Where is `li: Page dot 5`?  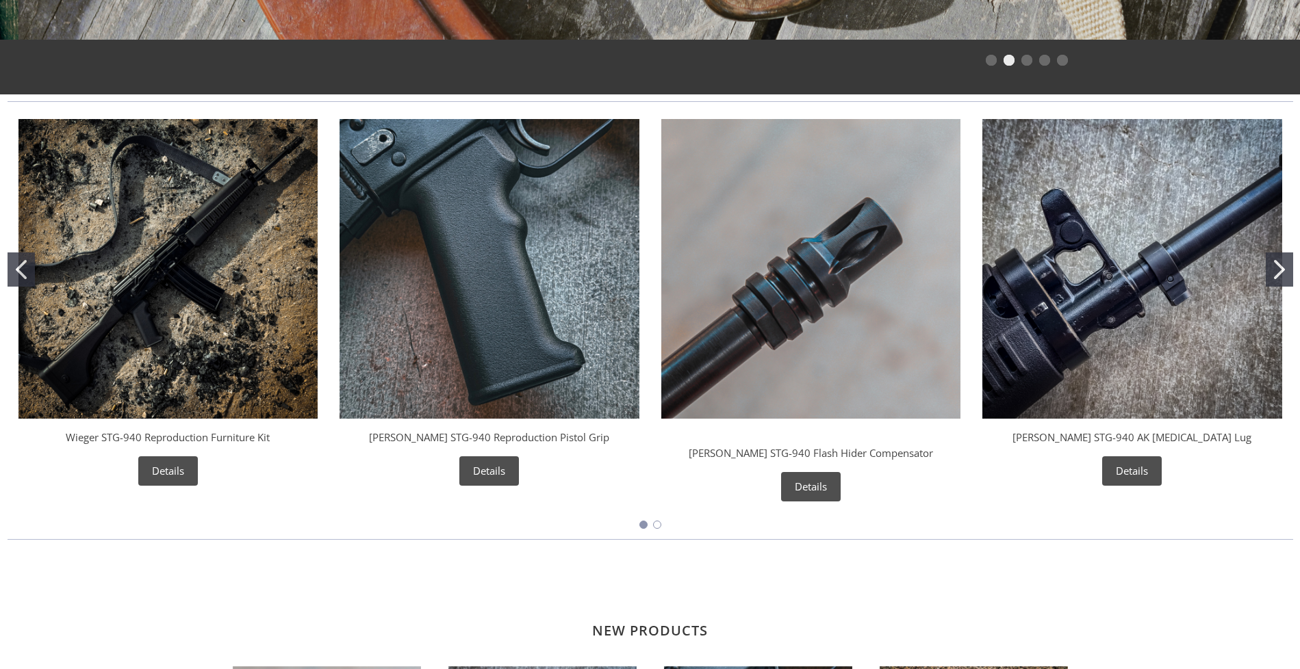
li: Page dot 5 is located at coordinates (1062, 60).